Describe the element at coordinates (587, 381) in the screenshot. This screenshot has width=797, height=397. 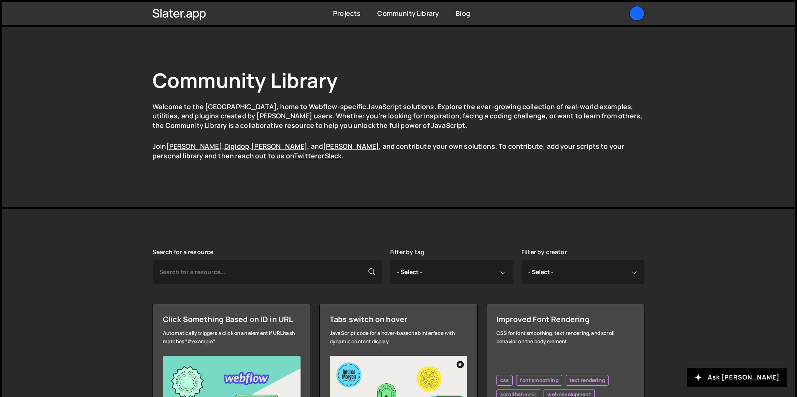
I see `span: text rendering` at that location.